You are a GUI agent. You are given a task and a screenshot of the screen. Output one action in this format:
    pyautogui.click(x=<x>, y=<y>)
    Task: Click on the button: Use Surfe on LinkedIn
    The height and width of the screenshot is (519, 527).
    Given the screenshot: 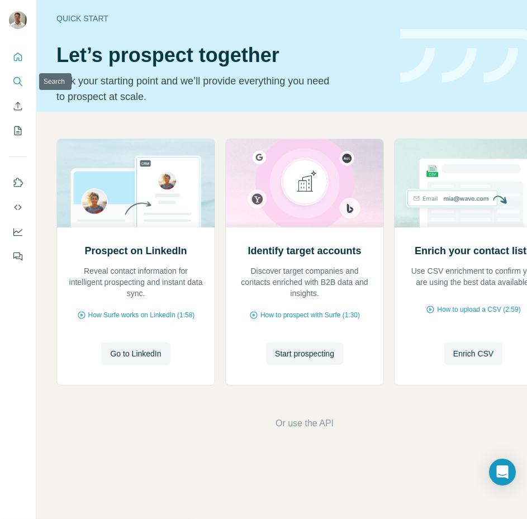 What is the action you would take?
    pyautogui.click(x=18, y=183)
    